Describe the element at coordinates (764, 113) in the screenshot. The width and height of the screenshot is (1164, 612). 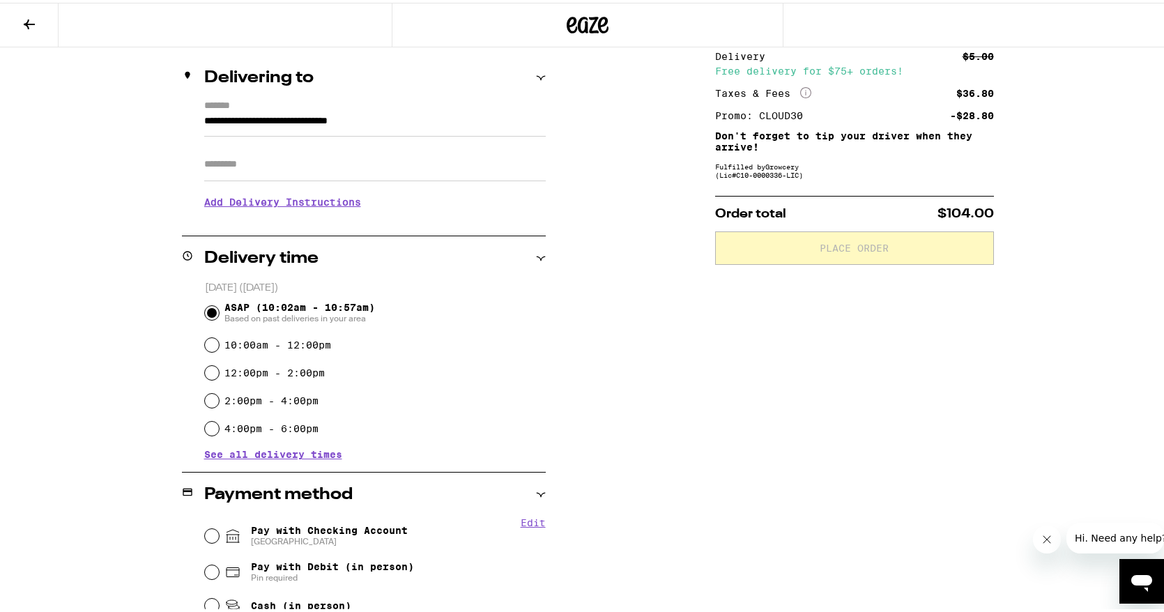
I see `div: Promo: CLOUD30` at that location.